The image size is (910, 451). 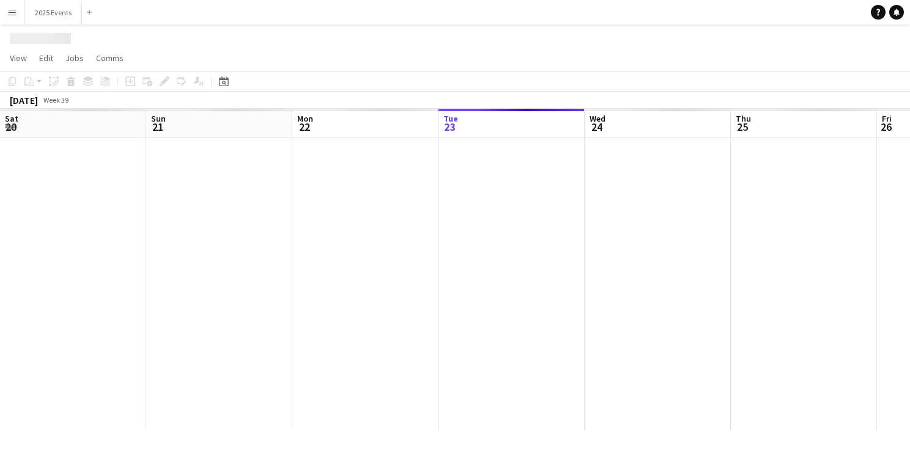 What do you see at coordinates (743, 119) in the screenshot?
I see `span: Thu` at bounding box center [743, 119].